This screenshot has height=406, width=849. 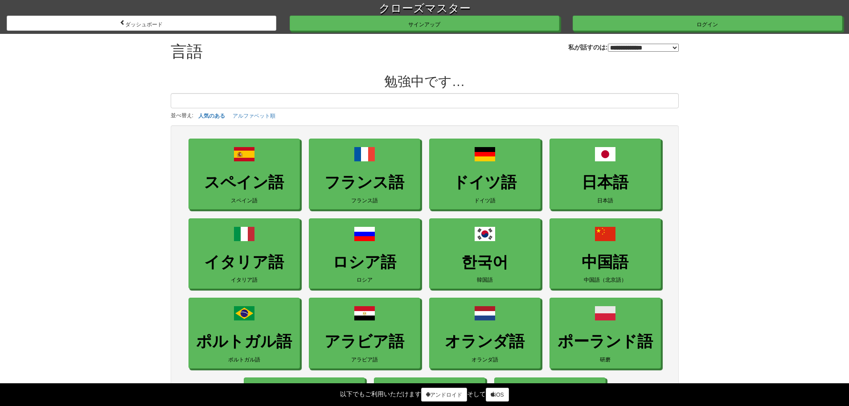 What do you see at coordinates (144, 24) in the screenshot?
I see `font: ダッシュボード` at bounding box center [144, 24].